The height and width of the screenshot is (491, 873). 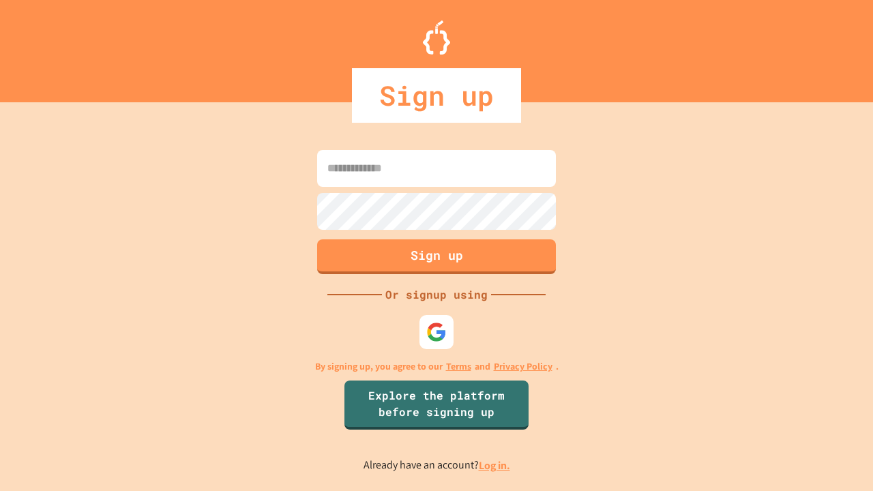 What do you see at coordinates (495, 465) in the screenshot?
I see `a: Log in.` at bounding box center [495, 465].